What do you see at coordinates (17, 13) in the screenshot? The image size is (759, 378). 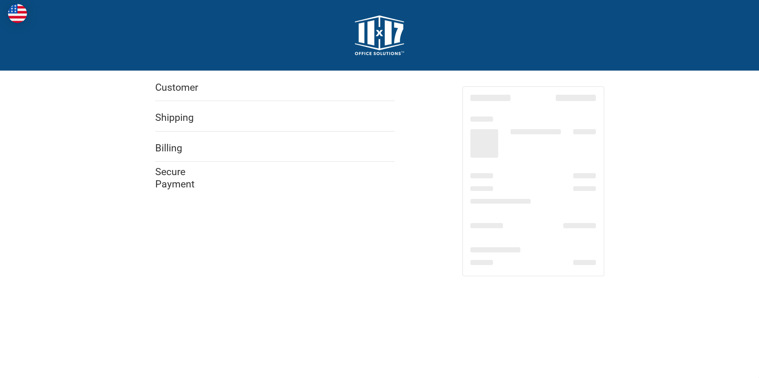 I see `img: duty and tax information for United States` at bounding box center [17, 13].